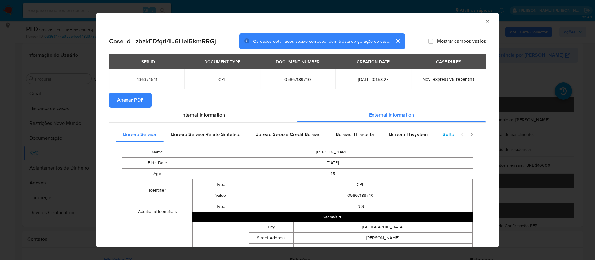  What do you see at coordinates (271, 238) in the screenshot?
I see `td: Street Address` at bounding box center [271, 238].